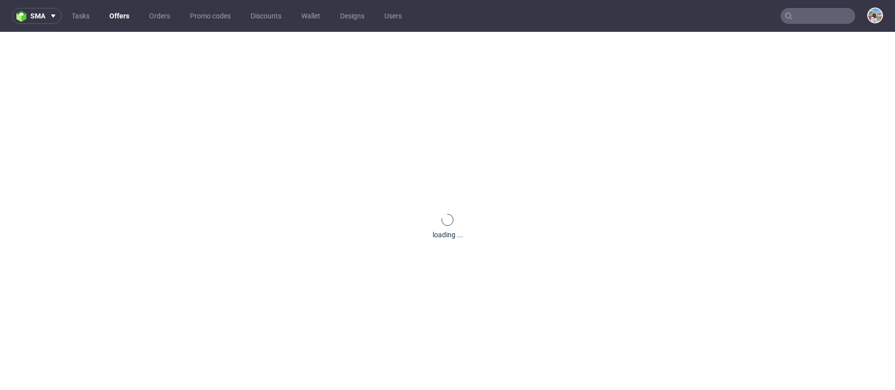 This screenshot has height=390, width=895. Describe the element at coordinates (38, 16) in the screenshot. I see `span: sma` at that location.